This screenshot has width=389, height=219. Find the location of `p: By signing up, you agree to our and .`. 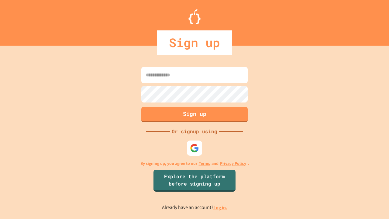

p: By signing up, you agree to our and . is located at coordinates (194, 163).